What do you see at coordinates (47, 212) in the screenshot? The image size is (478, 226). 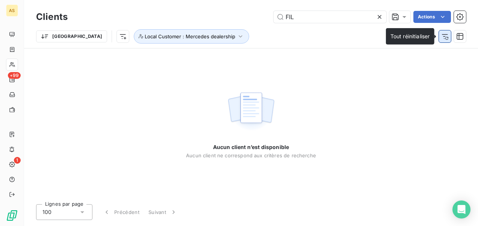 I see `span: 100` at bounding box center [47, 212].